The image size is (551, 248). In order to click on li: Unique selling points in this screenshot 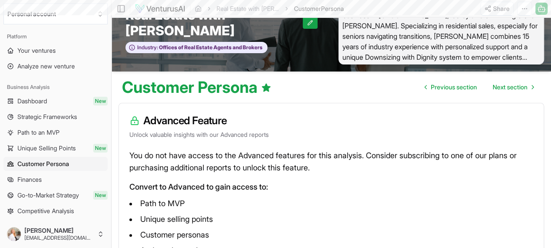, I will do `click(331, 219)`.